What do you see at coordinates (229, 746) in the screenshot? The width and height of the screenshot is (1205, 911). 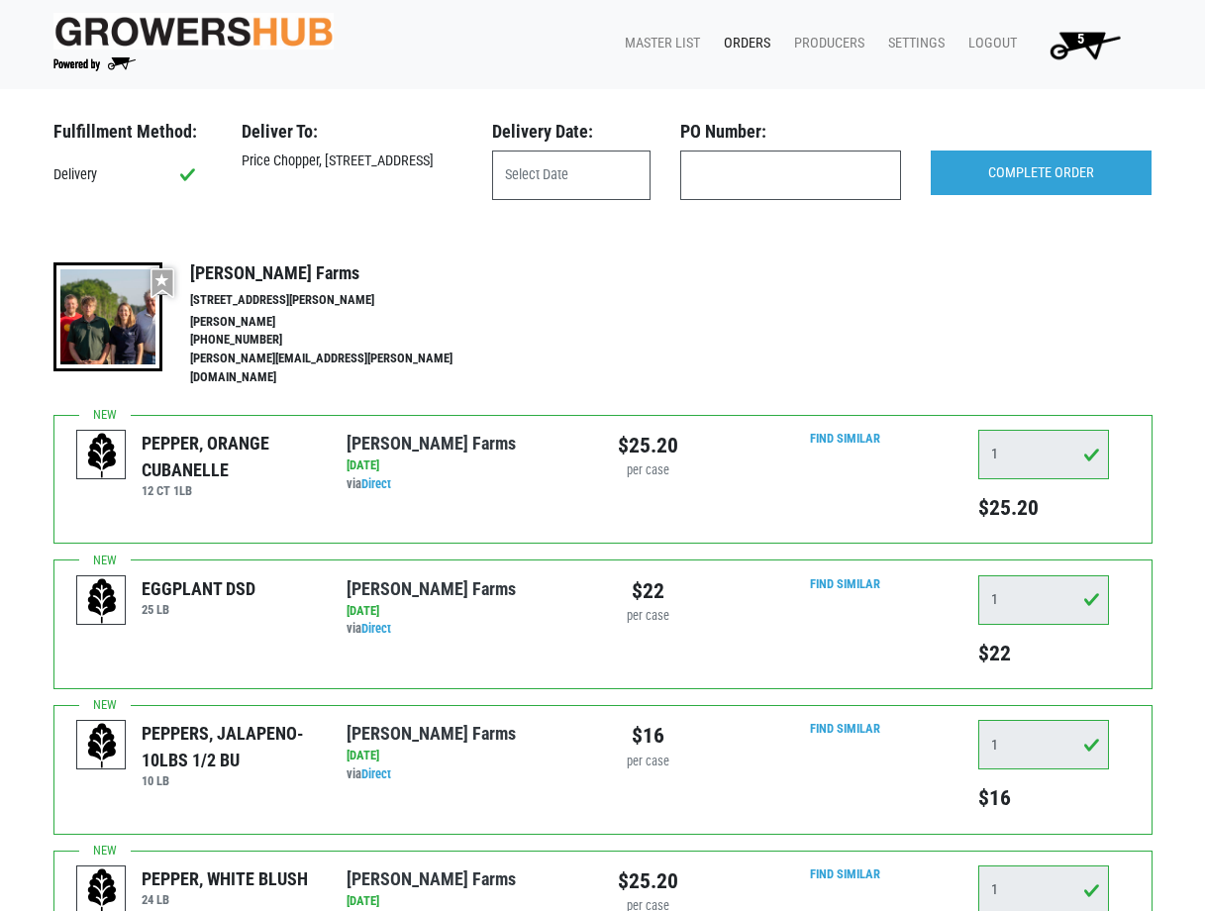 I see `div: PEPPERS, JALAPENO- 10LBS 1/2 BU` at bounding box center [229, 746].